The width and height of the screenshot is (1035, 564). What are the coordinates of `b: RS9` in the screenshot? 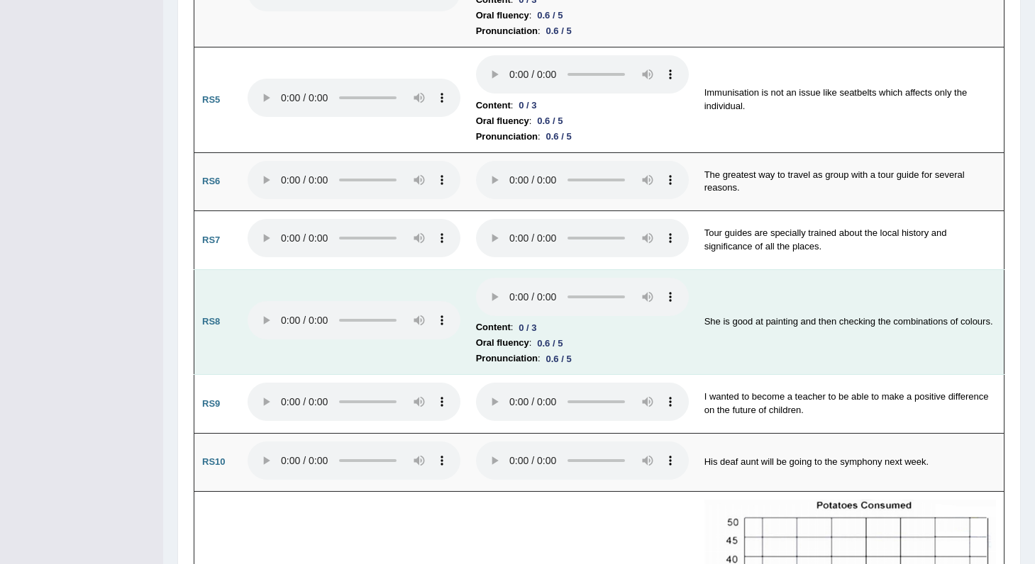 It's located at (211, 403).